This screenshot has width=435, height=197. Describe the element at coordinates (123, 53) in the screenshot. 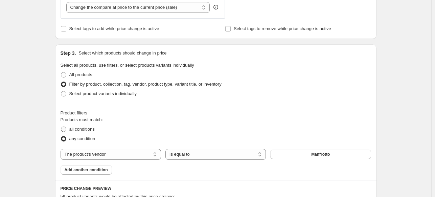

I see `p: Select which products should change in price` at that location.